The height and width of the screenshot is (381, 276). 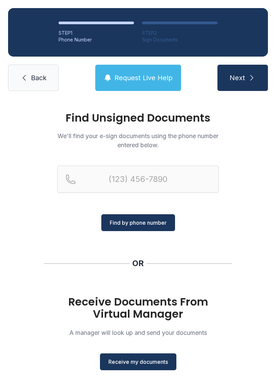 What do you see at coordinates (144, 78) in the screenshot?
I see `span: Request Live Help` at bounding box center [144, 78].